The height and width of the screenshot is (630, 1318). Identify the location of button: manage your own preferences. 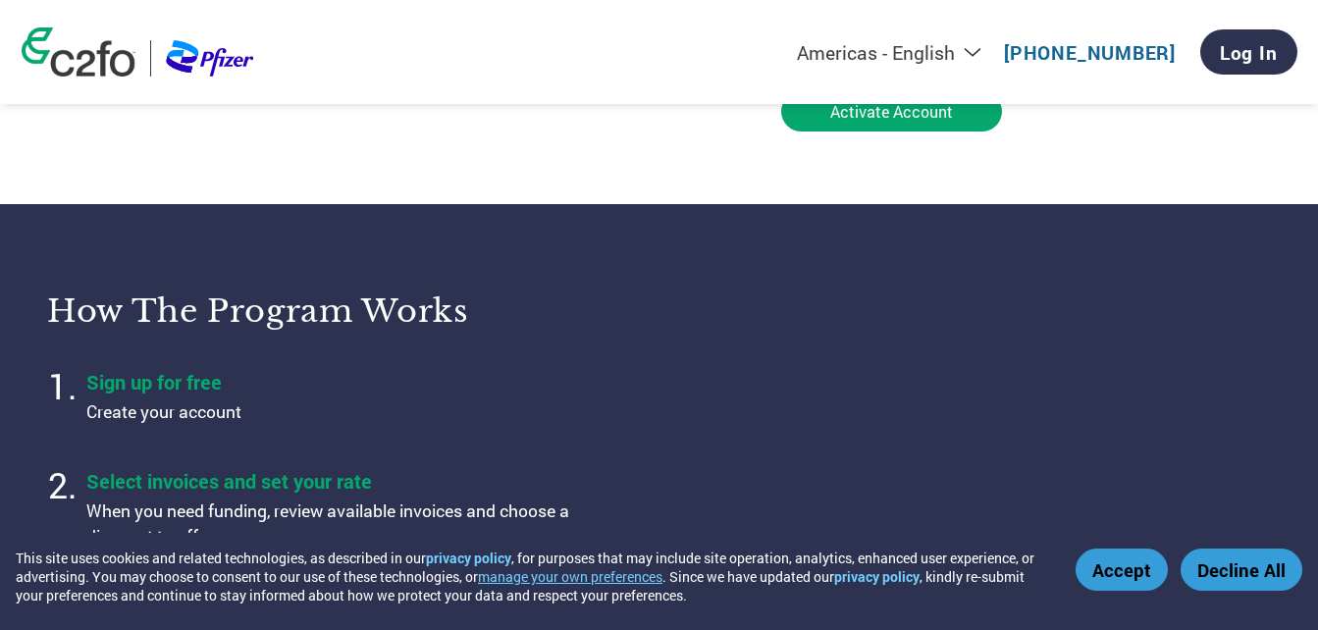
(570, 576).